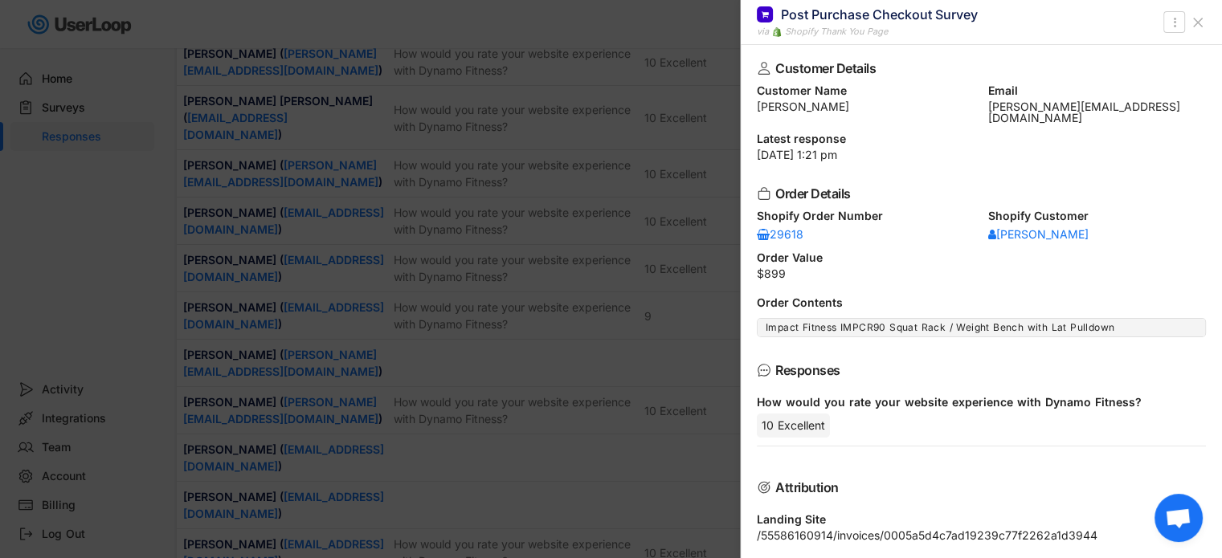  I want to click on div: Customer Name, so click(866, 91).